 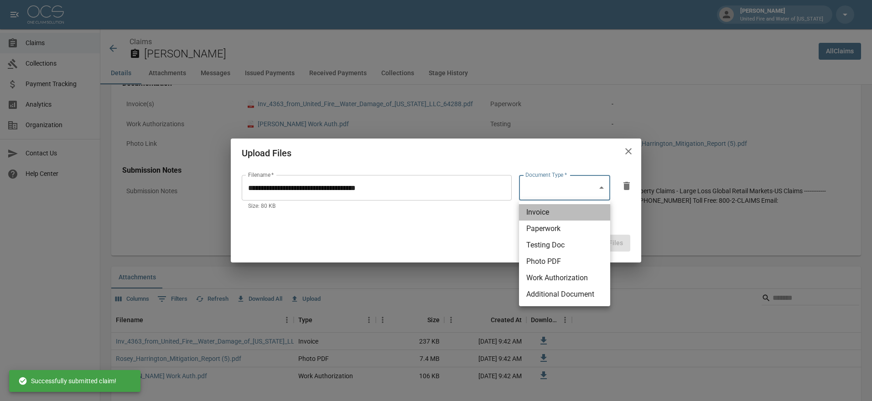 I want to click on li: Additional Document, so click(x=565, y=295).